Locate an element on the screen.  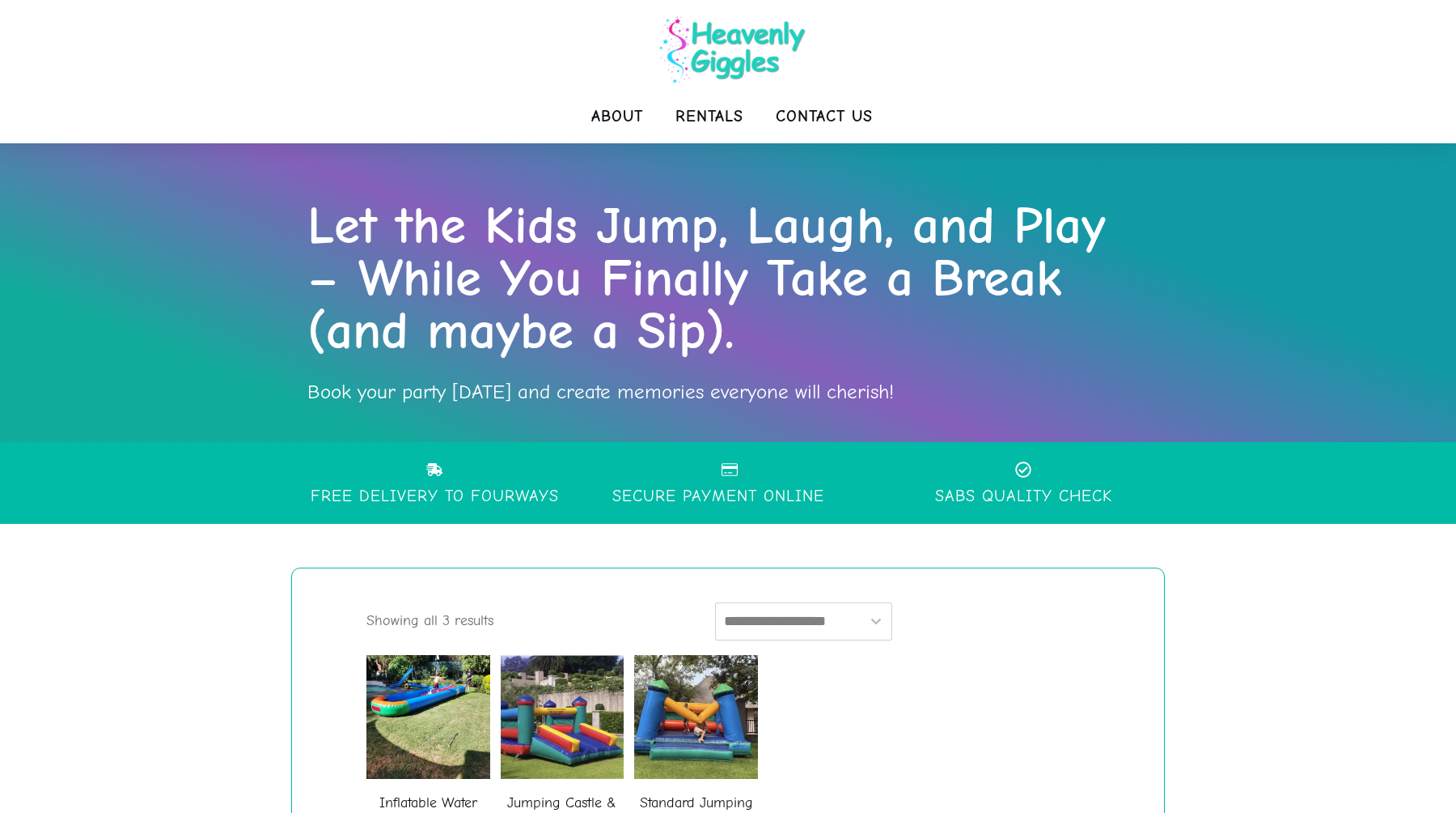
img: Inflatable Water Slide 7m x 2m is located at coordinates (428, 716).